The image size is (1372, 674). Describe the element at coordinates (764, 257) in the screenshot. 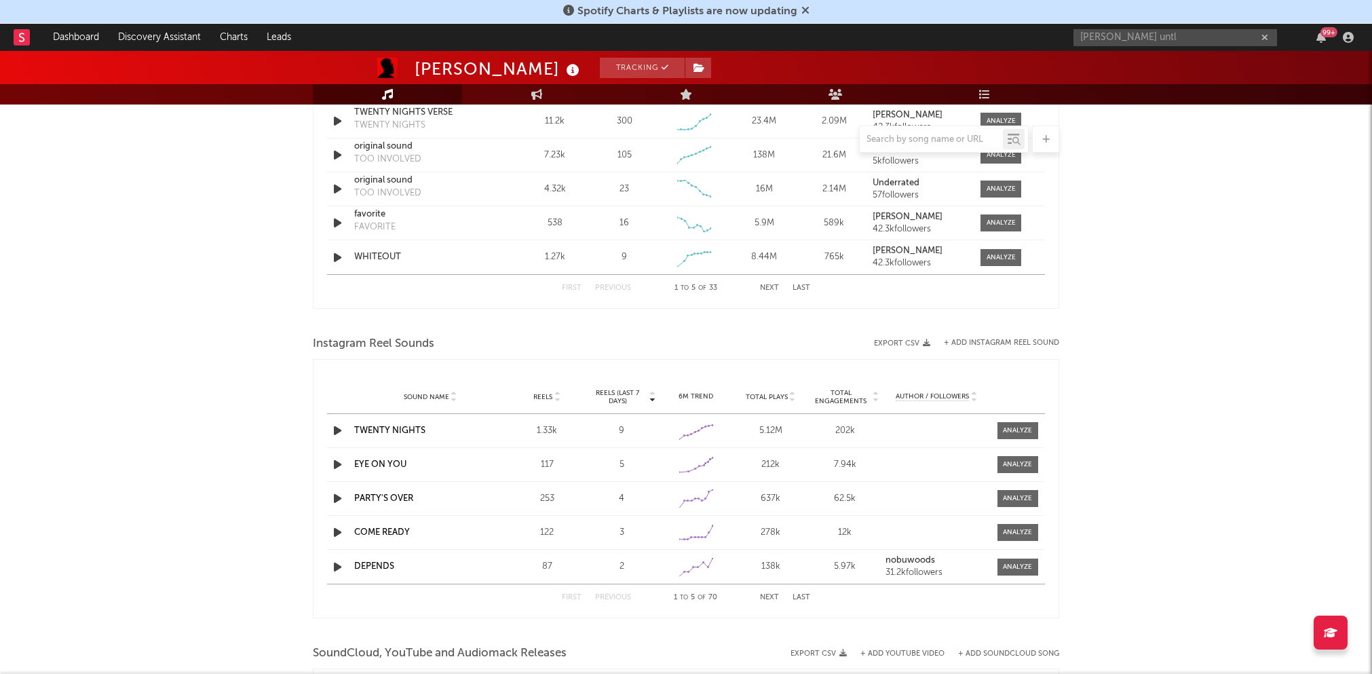

I see `div: 8.44M` at that location.